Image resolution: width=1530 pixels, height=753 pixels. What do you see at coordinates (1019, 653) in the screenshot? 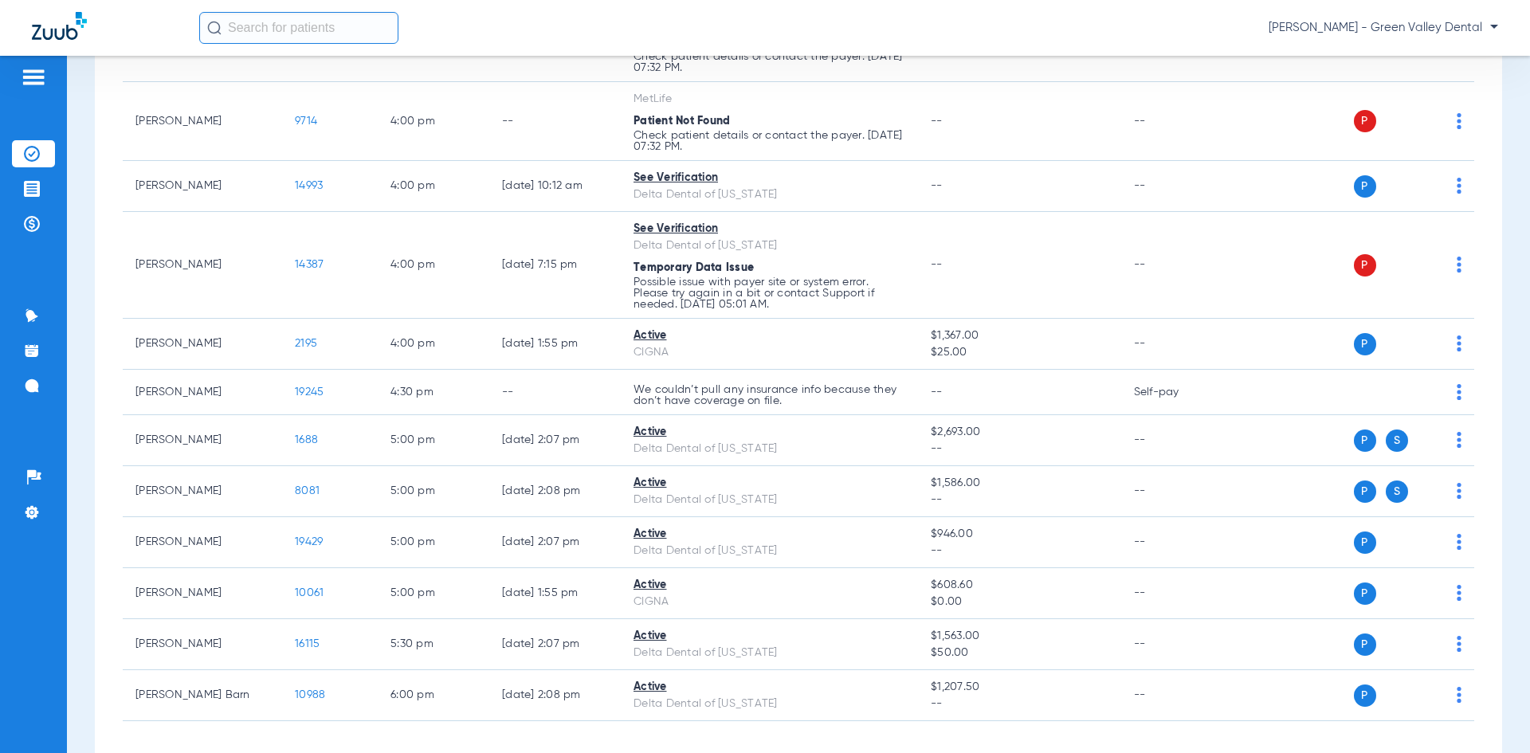
I see `span: $50.00` at bounding box center [1019, 653].